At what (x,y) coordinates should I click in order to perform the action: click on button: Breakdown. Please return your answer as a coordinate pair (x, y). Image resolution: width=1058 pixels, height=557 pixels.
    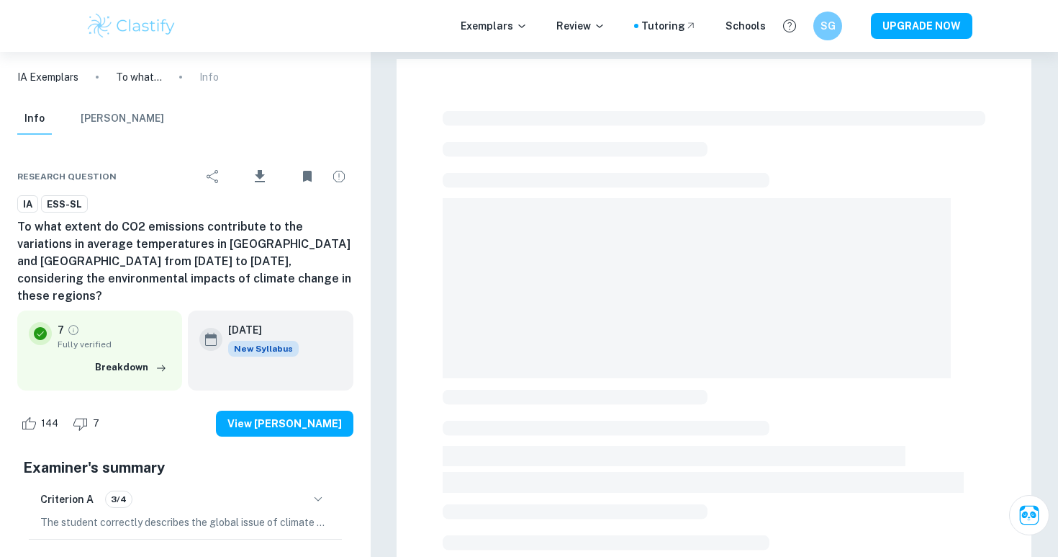
    Looking at the image, I should click on (131, 367).